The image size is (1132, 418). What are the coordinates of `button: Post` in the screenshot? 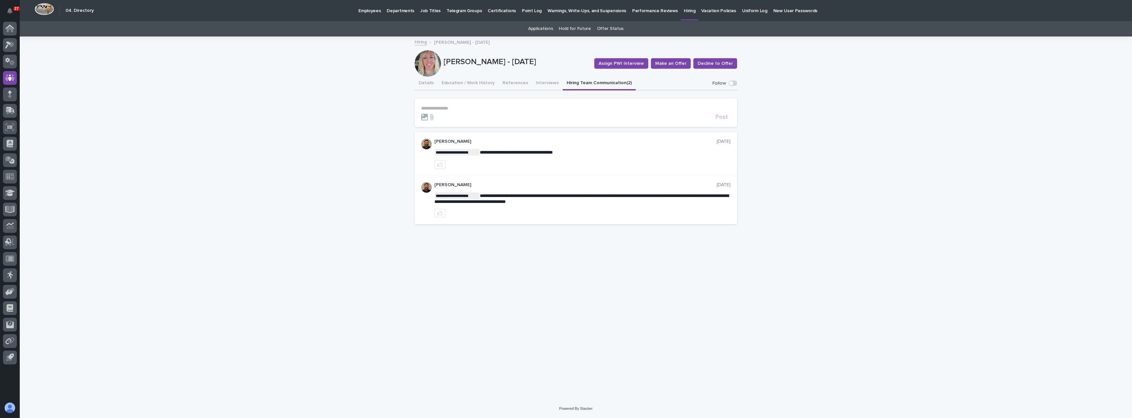 It's located at (721, 117).